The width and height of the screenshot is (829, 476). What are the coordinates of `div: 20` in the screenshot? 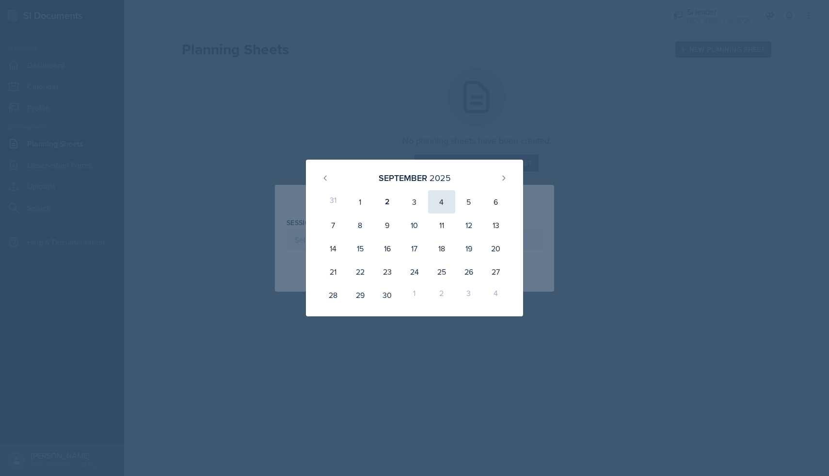 It's located at (496, 248).